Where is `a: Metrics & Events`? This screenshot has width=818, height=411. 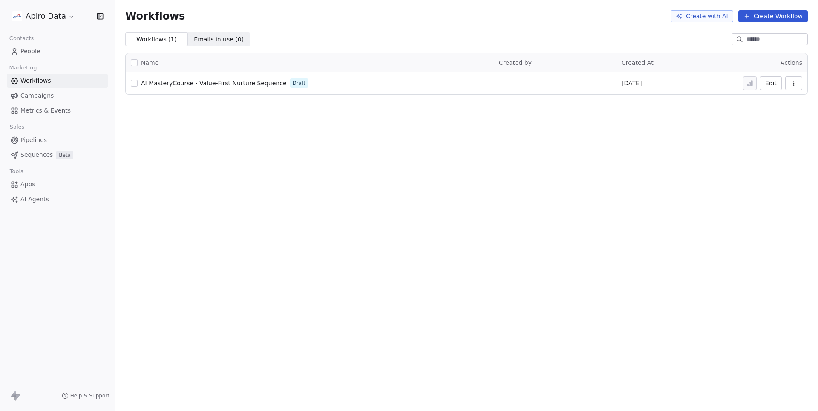
a: Metrics & Events is located at coordinates (57, 110).